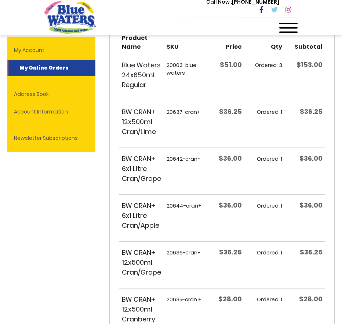  I want to click on a: Newsletter Subscriptions, so click(51, 138).